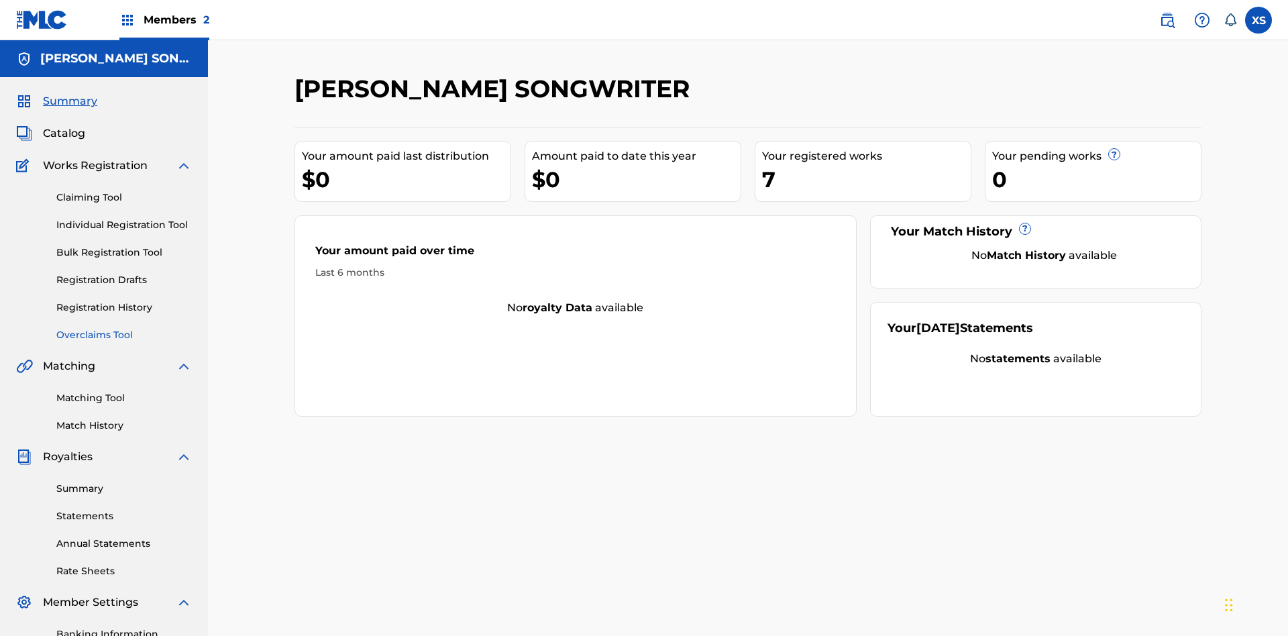  Describe the element at coordinates (866, 156) in the screenshot. I see `div: Your registered works` at that location.